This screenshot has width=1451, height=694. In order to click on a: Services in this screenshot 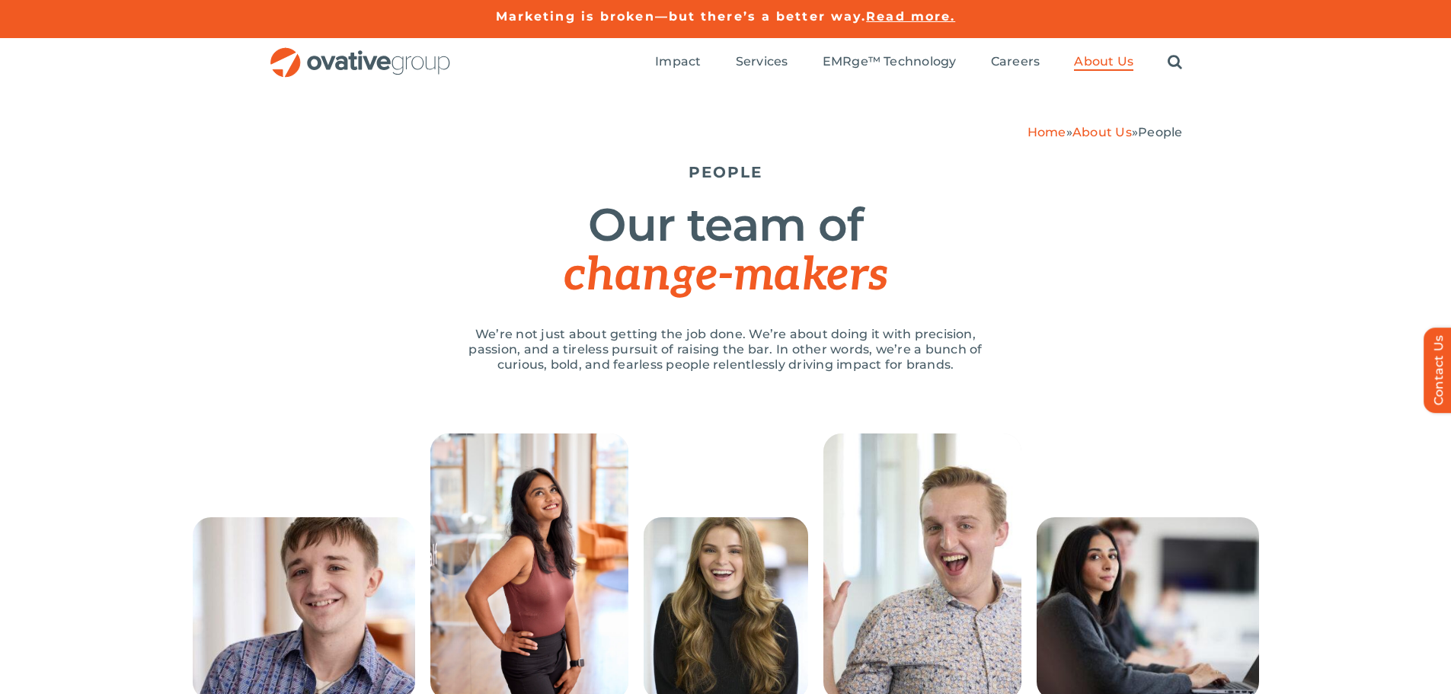, I will do `click(762, 62)`.